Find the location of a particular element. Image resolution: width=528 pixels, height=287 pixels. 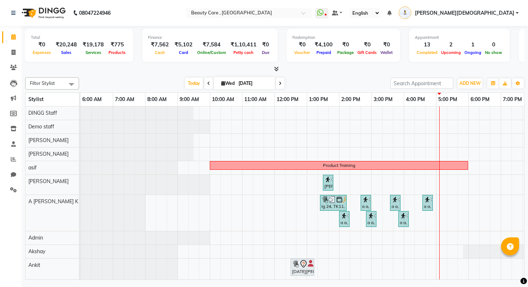

a: 6:00 AM is located at coordinates (92, 99).